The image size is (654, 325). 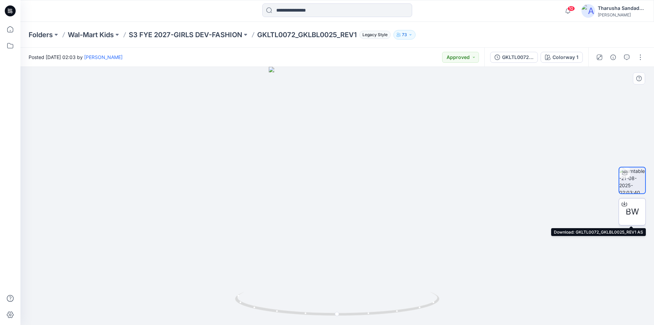 What do you see at coordinates (185, 35) in the screenshot?
I see `p: S3 FYE 2027-GIRLS DEV-FASHION` at bounding box center [185, 35].